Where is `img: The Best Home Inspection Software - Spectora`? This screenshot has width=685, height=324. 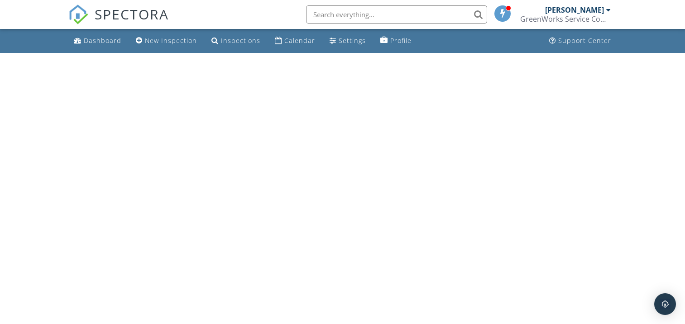 img: The Best Home Inspection Software - Spectora is located at coordinates (78, 14).